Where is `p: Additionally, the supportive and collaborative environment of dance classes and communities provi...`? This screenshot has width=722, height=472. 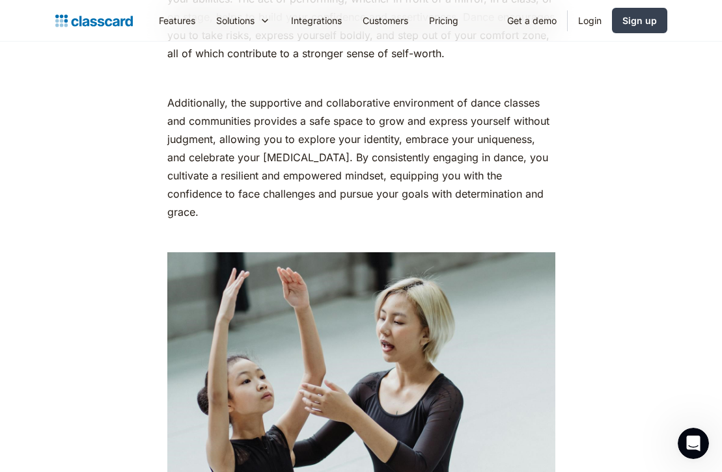 p: Additionally, the supportive and collaborative environment of dance classes and communities provi... is located at coordinates (361, 157).